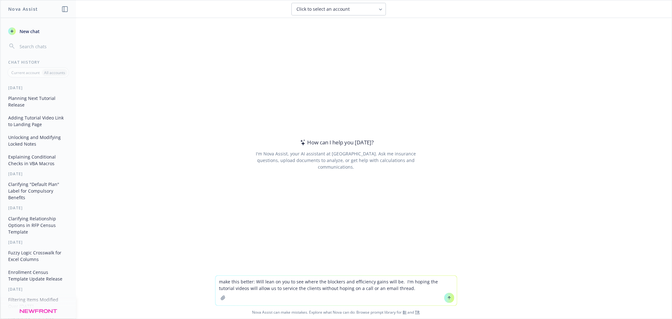 The width and height of the screenshot is (672, 319). What do you see at coordinates (336, 291) in the screenshot?
I see `textarea: make this better:` at bounding box center [336, 291].